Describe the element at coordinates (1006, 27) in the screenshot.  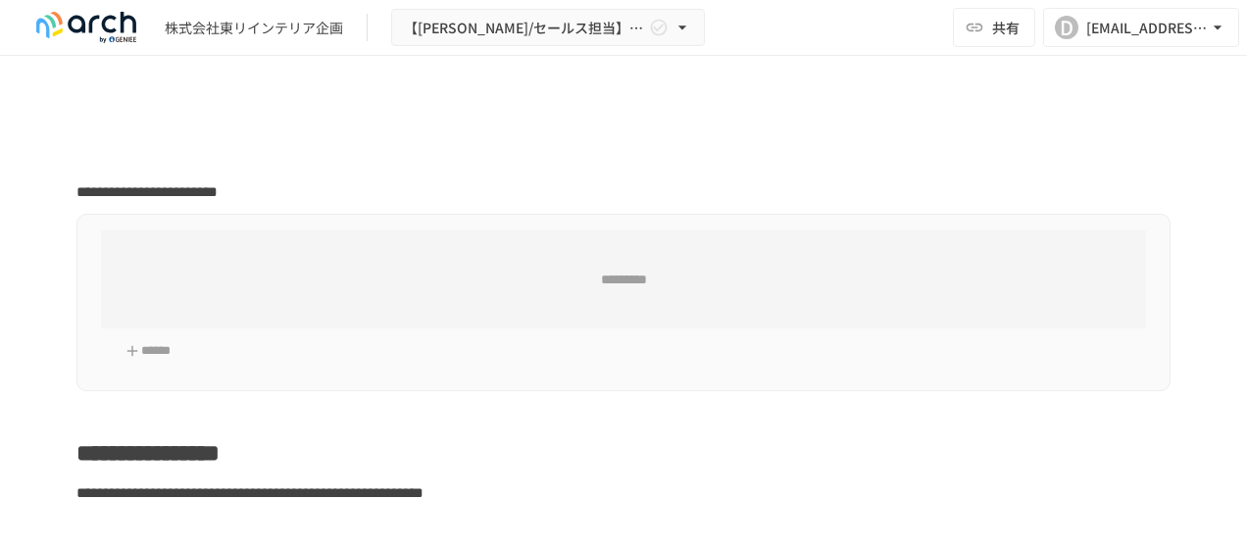
I see `span: 共有` at that location.